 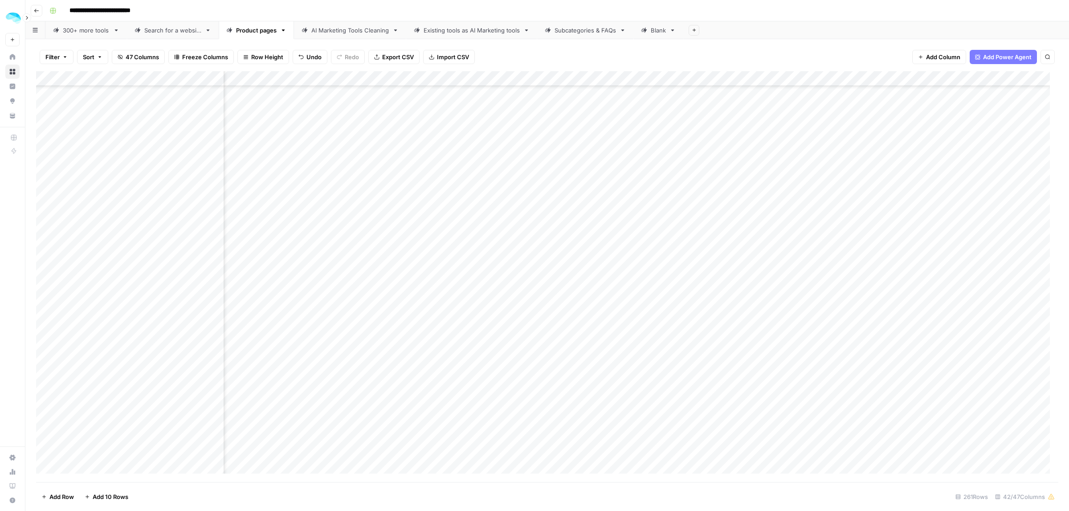 What do you see at coordinates (57, 57) in the screenshot?
I see `button: Filter` at bounding box center [57, 57].